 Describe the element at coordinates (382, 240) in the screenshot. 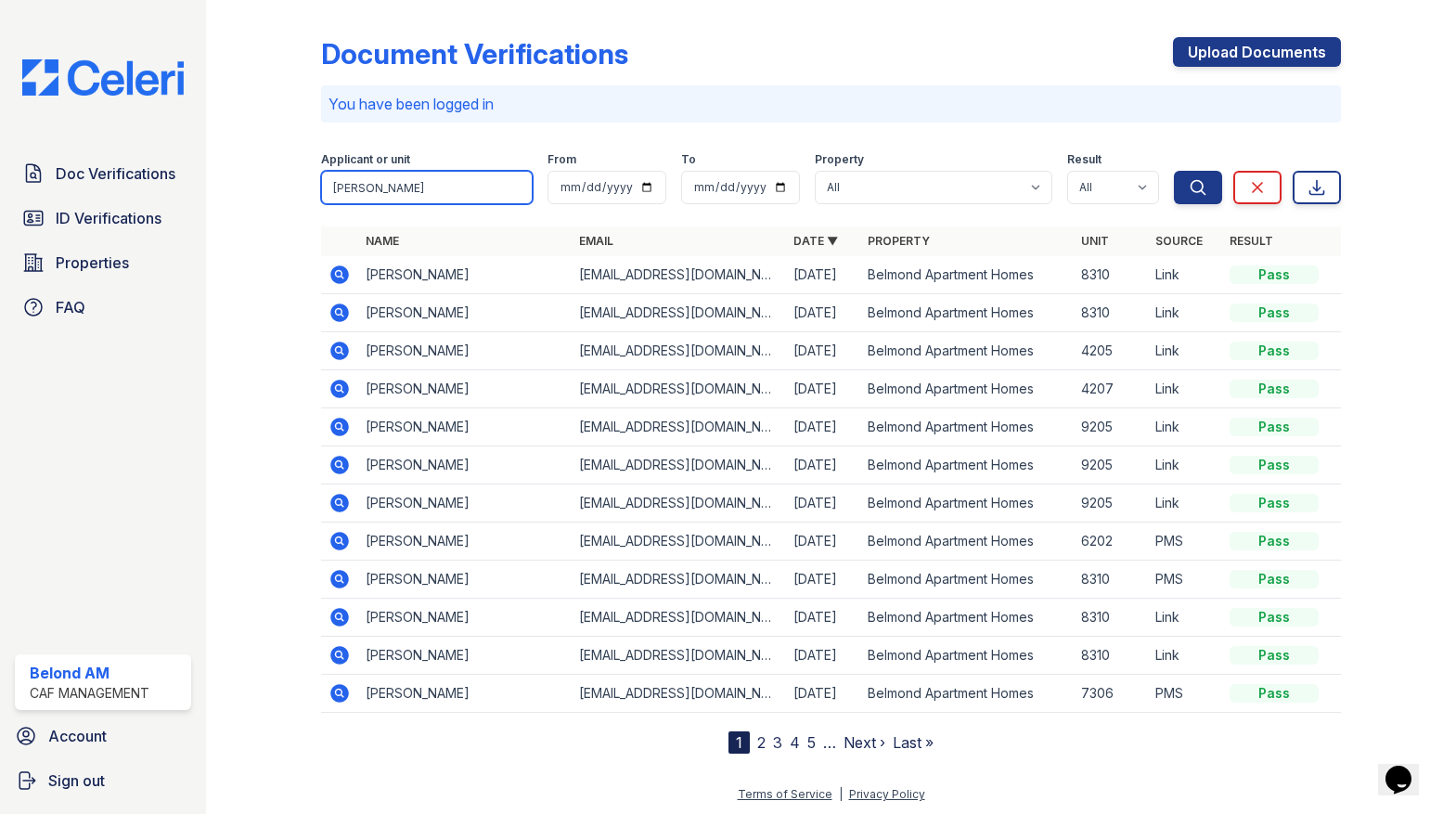

I see `a: Name` at that location.